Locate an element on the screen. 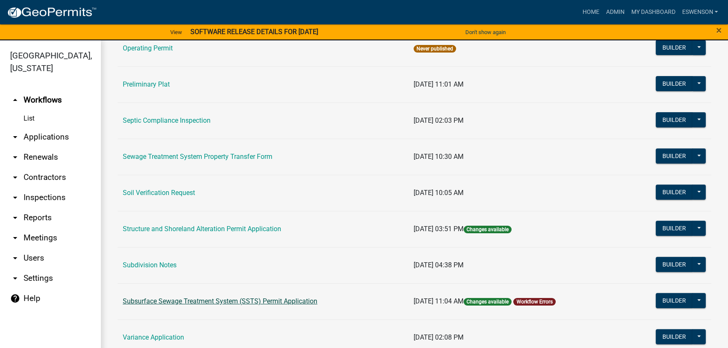 The width and height of the screenshot is (728, 348). a: My Dashboard is located at coordinates (653, 12).